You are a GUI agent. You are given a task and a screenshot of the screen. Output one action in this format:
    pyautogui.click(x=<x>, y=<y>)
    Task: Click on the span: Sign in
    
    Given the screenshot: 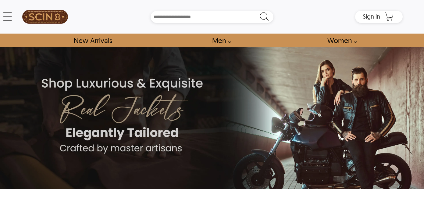 What is the action you would take?
    pyautogui.click(x=371, y=16)
    